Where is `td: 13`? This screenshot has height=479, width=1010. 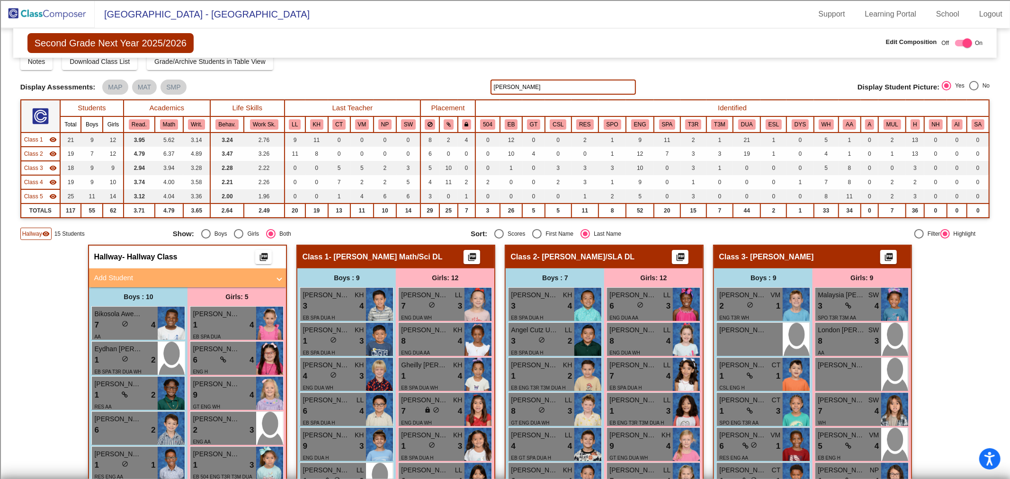 td: 13 is located at coordinates (915, 154).